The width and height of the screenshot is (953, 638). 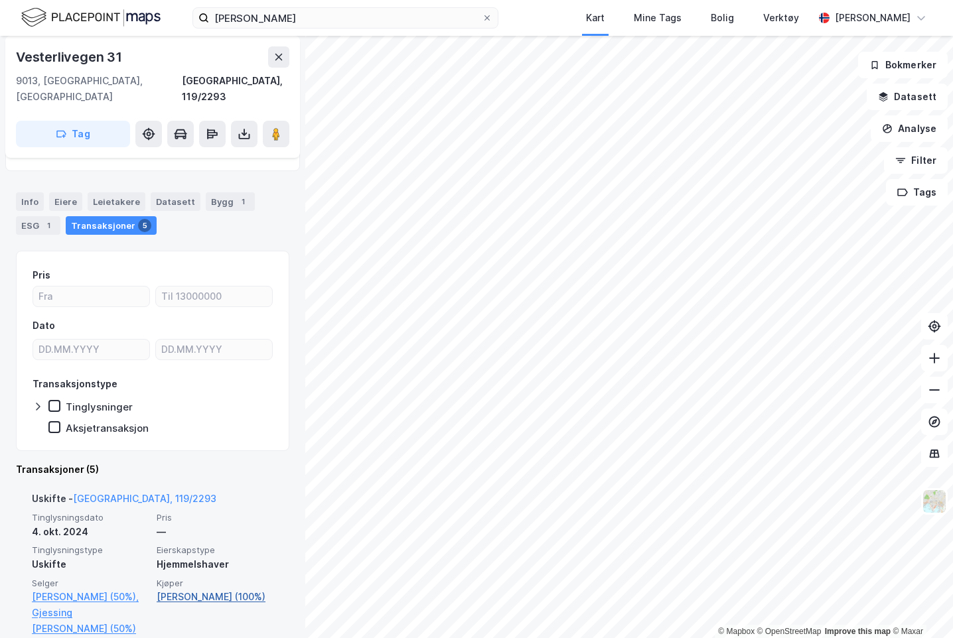 I want to click on div: Uskifte, so click(x=90, y=564).